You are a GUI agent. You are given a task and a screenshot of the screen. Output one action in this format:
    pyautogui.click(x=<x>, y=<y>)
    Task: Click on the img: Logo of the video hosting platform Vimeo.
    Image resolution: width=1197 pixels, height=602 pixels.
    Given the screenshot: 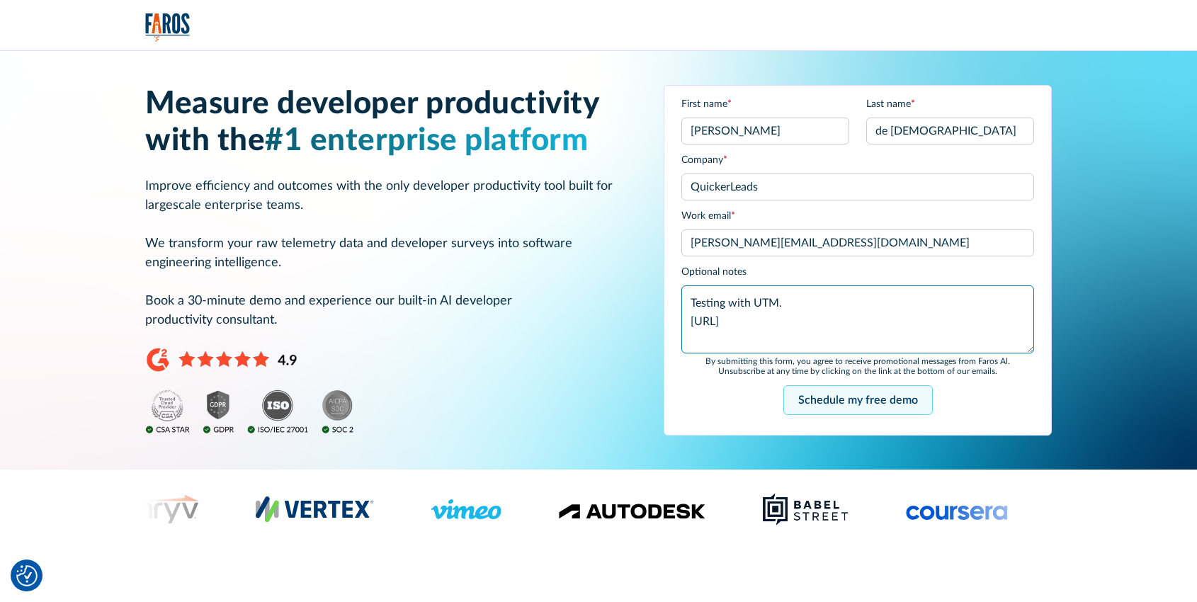 What is the action you would take?
    pyautogui.click(x=466, y=509)
    